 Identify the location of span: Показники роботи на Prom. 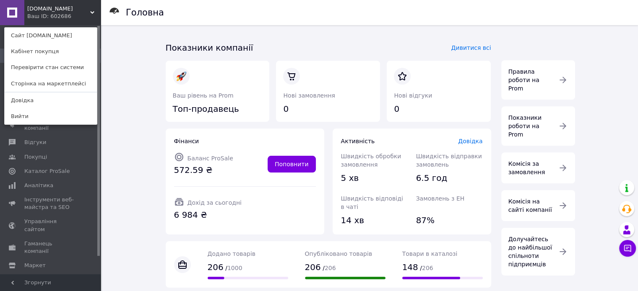
(525, 126).